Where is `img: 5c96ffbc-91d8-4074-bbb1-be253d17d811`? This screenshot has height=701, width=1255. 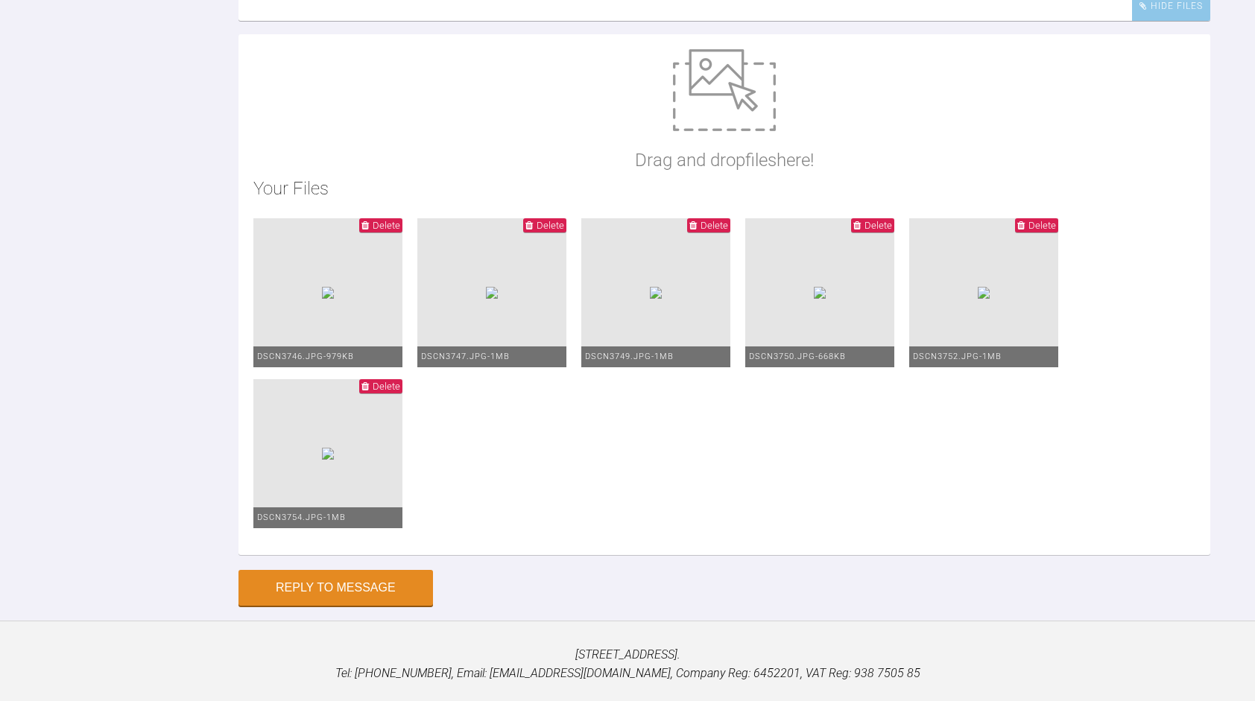
img: 5c96ffbc-91d8-4074-bbb1-be253d17d811 is located at coordinates (328, 454).